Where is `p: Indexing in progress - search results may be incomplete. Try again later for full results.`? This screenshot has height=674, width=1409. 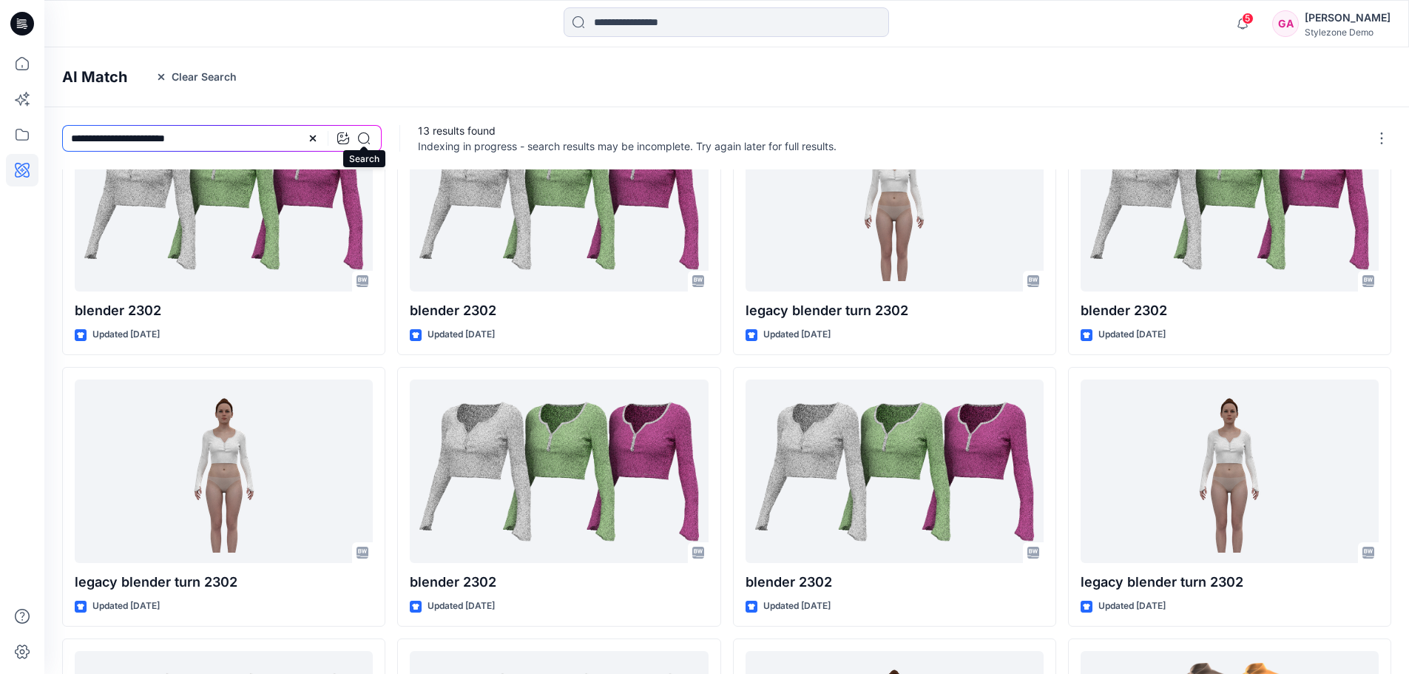
p: Indexing in progress - search results may be incomplete. Try again later for full results. is located at coordinates (627, 146).